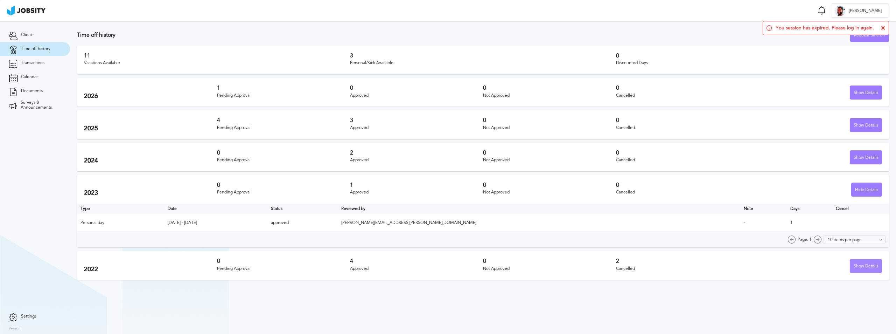 The width and height of the screenshot is (896, 334). Describe the element at coordinates (217, 63) in the screenshot. I see `div: Vacations Available` at that location.